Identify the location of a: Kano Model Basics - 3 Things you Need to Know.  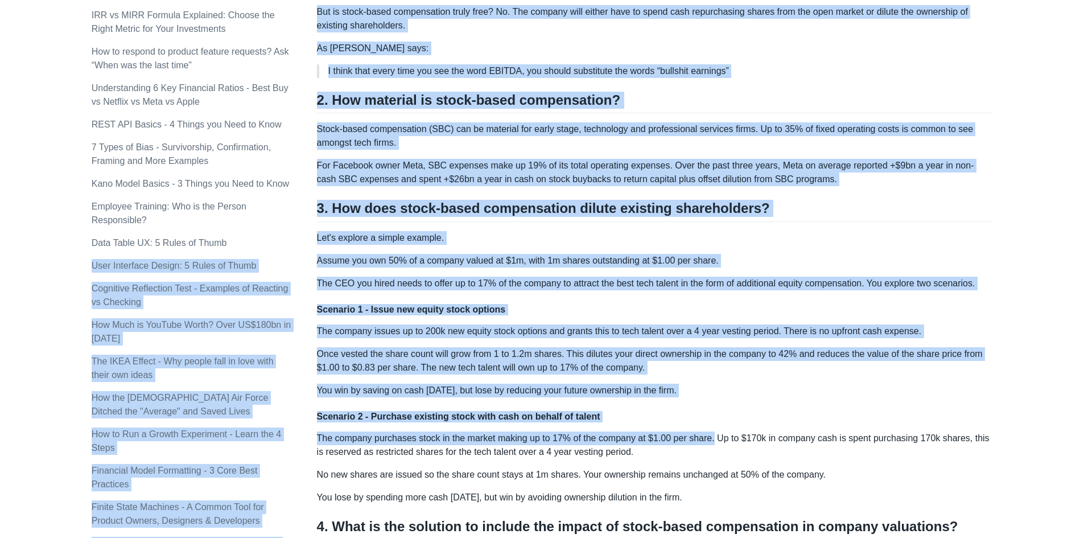
(190, 183).